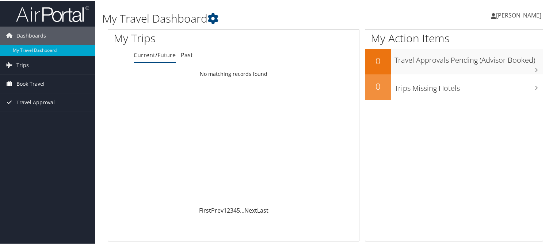 Image resolution: width=553 pixels, height=244 pixels. What do you see at coordinates (31, 35) in the screenshot?
I see `span: Dashboards` at bounding box center [31, 35].